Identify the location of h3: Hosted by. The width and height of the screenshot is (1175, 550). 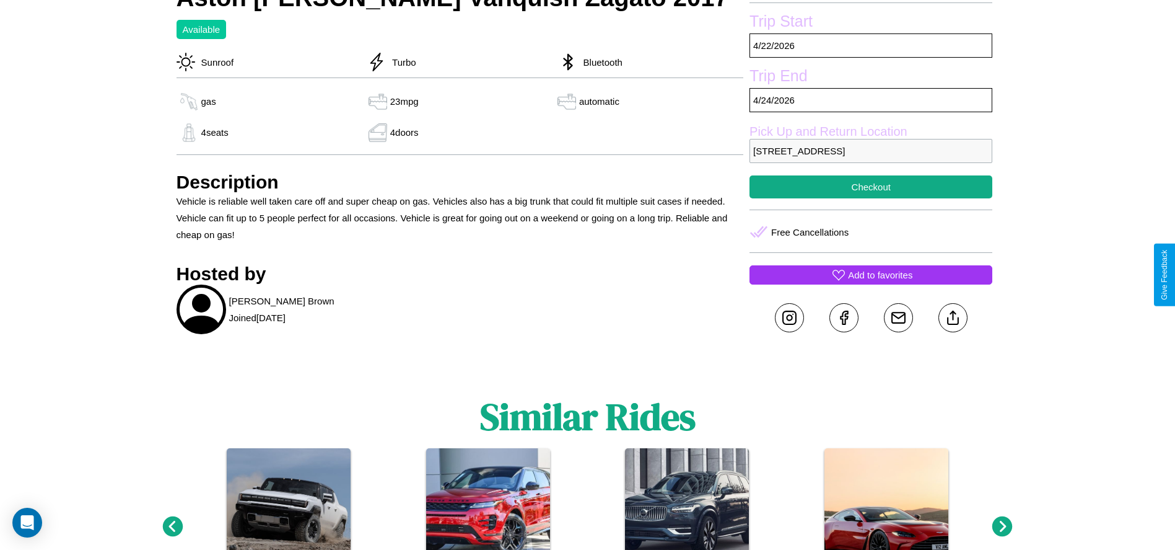
(460, 274).